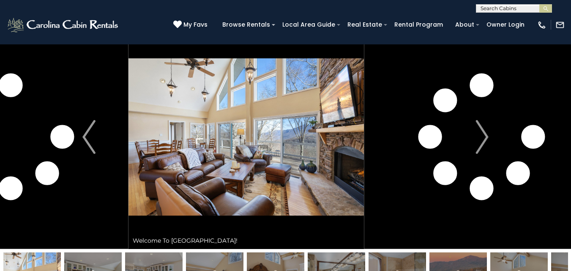 The image size is (571, 271). Describe the element at coordinates (506, 25) in the screenshot. I see `a: Owner Login` at that location.